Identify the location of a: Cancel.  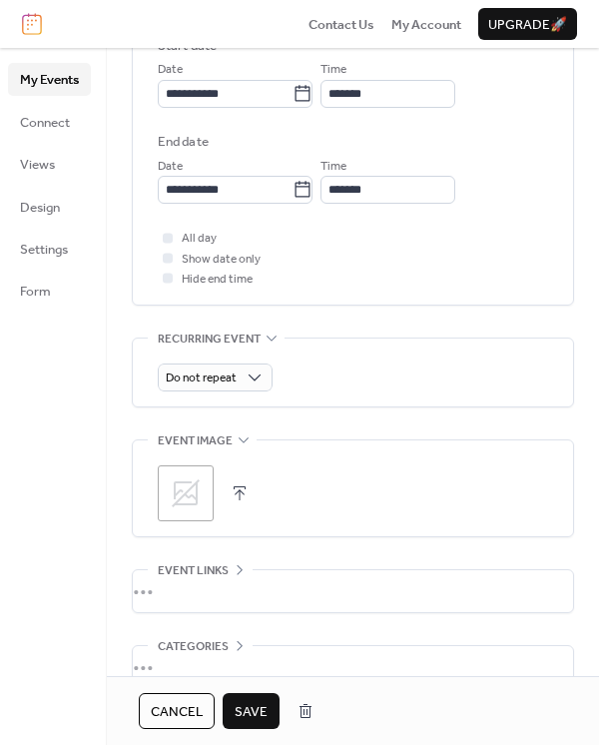
(177, 711).